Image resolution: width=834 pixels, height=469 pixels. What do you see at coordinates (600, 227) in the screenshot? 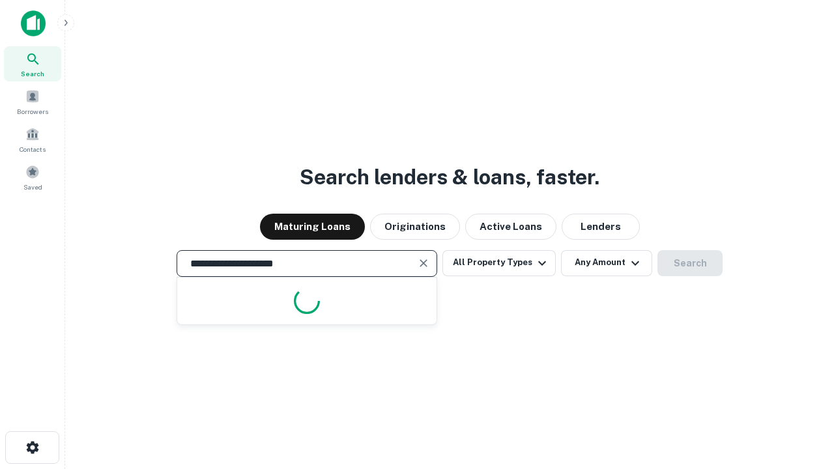
I see `button: Lenders` at bounding box center [600, 227].